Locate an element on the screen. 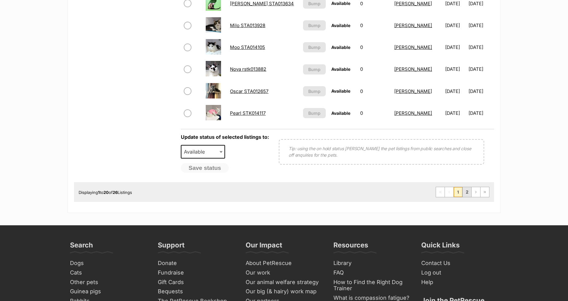 The height and width of the screenshot is (301, 568). a: Cats is located at coordinates (108, 272).